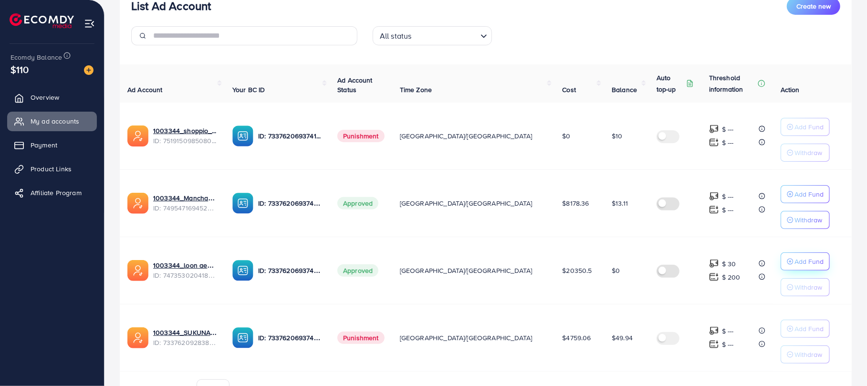 This screenshot has width=867, height=386. Describe the element at coordinates (52, 97) in the screenshot. I see `a: Overview` at that location.